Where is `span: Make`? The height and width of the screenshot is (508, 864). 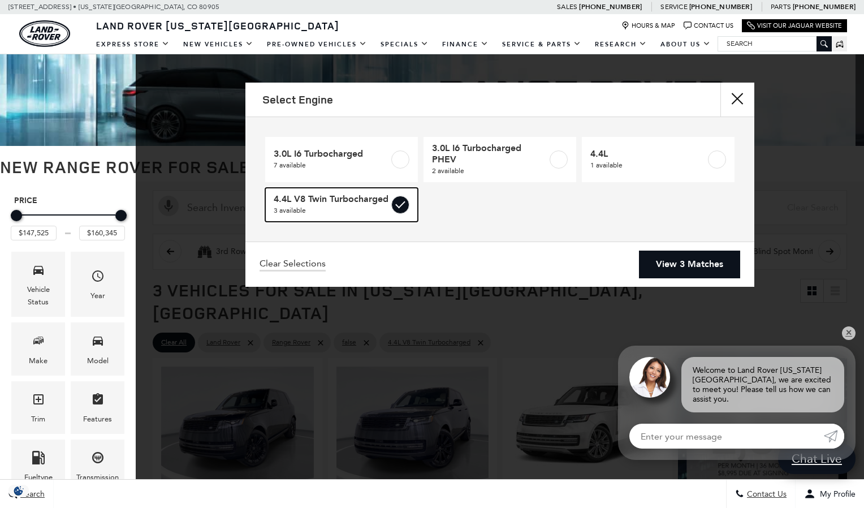 span: Make is located at coordinates (38, 342).